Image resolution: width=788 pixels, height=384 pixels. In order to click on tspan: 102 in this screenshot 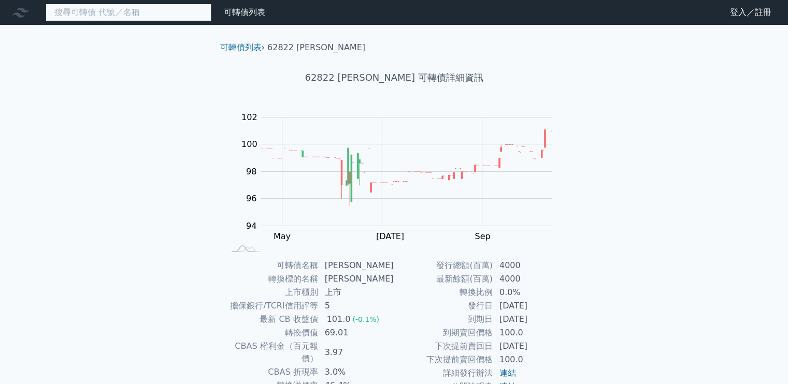, I will do `click(249, 117)`.